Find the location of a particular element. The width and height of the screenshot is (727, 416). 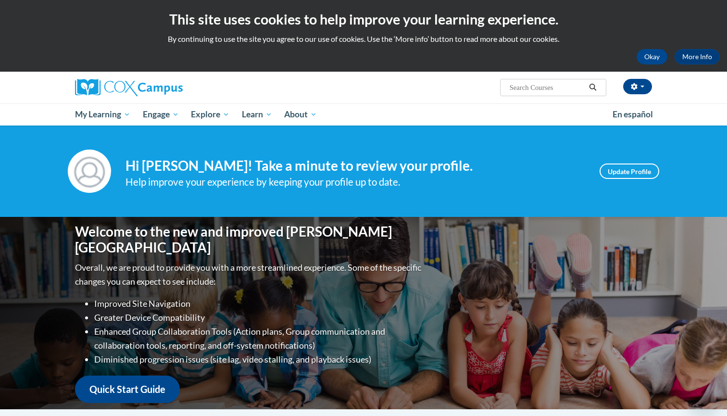

input: Search Courses is located at coordinates (548, 88).